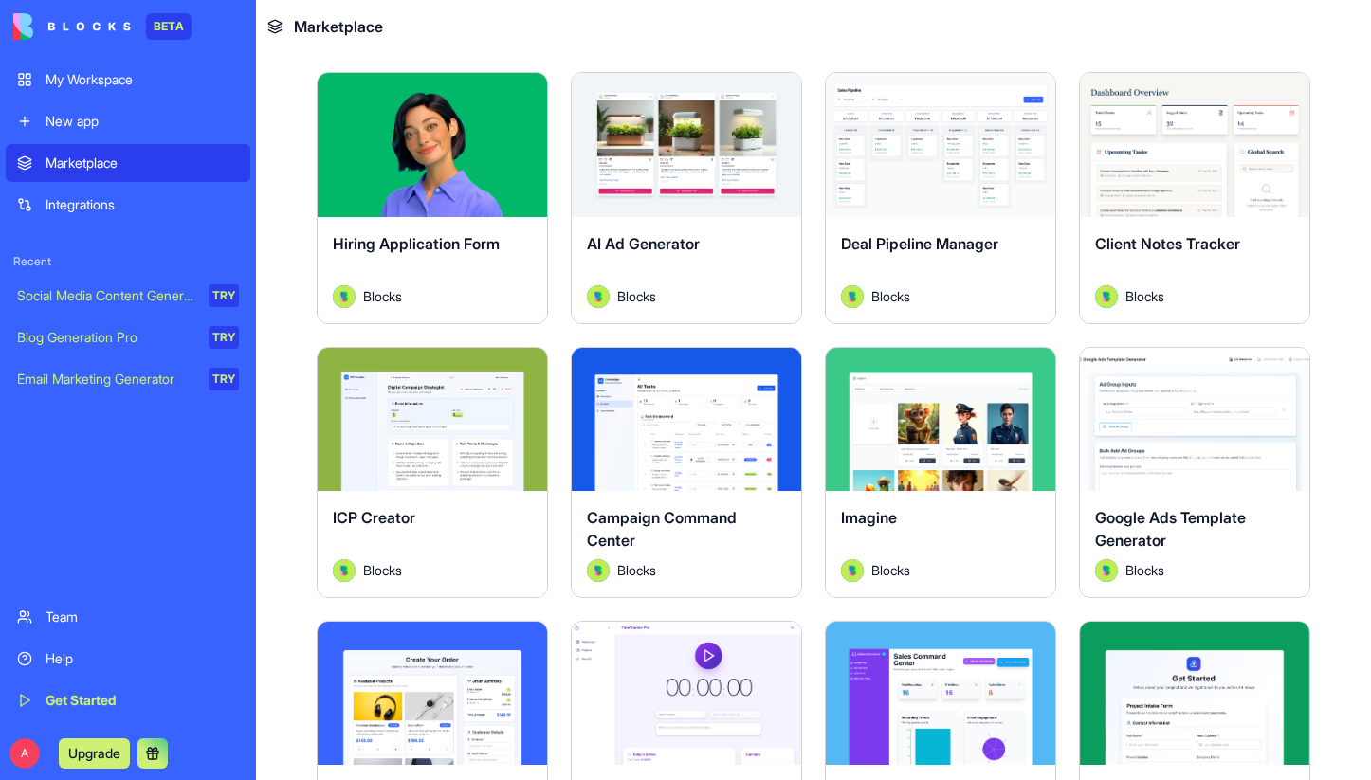 The height and width of the screenshot is (780, 1371). Describe the element at coordinates (128, 337) in the screenshot. I see `a: Blog Generation ProTRY` at that location.